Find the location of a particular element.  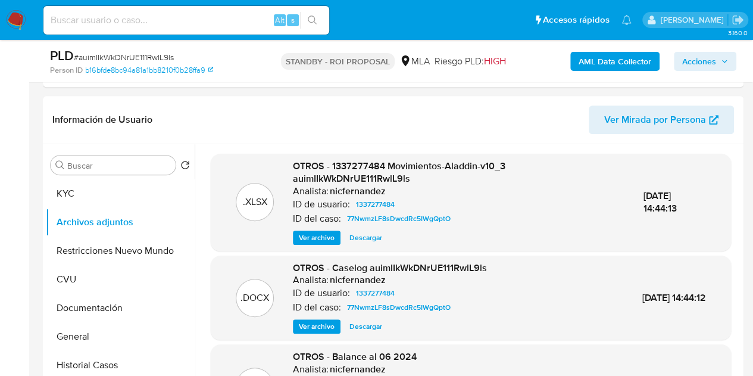

p: .DOCX is located at coordinates (255, 298).